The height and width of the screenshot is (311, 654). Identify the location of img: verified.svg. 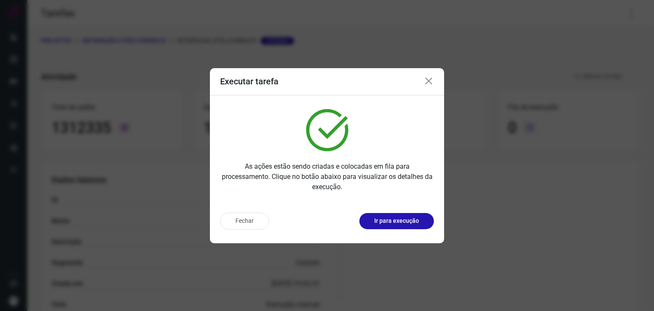
(327, 130).